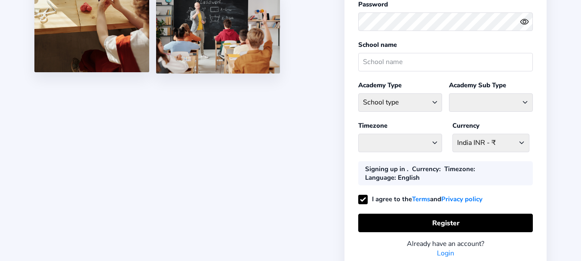 This screenshot has width=581, height=261. Describe the element at coordinates (425, 169) in the screenshot. I see `b: Currency` at that location.